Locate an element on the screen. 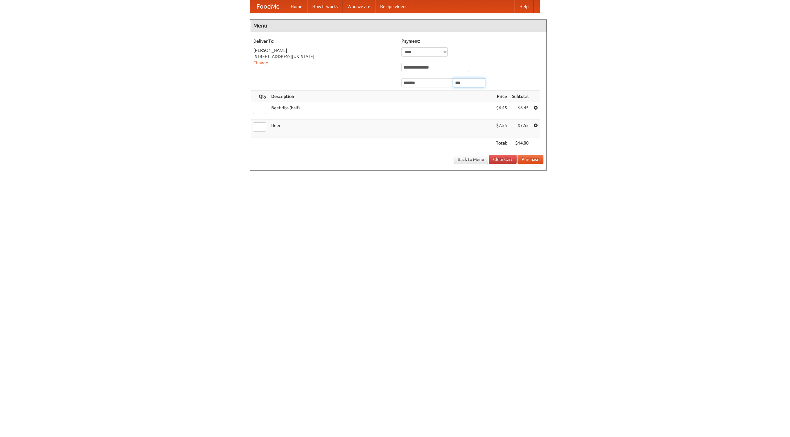  a: Change is located at coordinates (261, 63).